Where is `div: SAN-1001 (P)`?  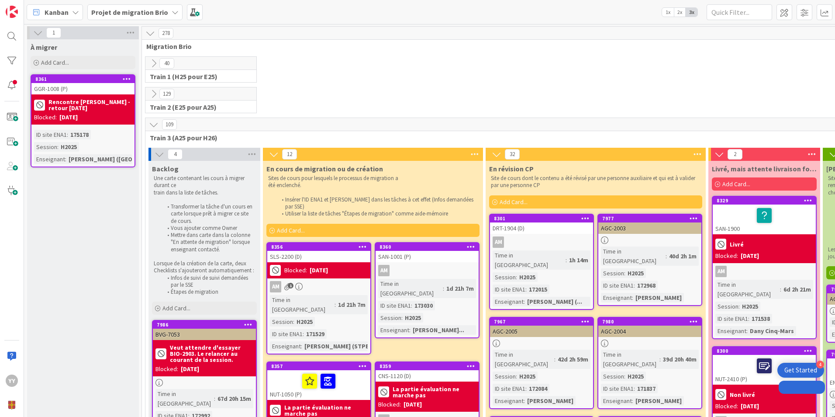
div: SAN-1001 (P) is located at coordinates (427, 256).